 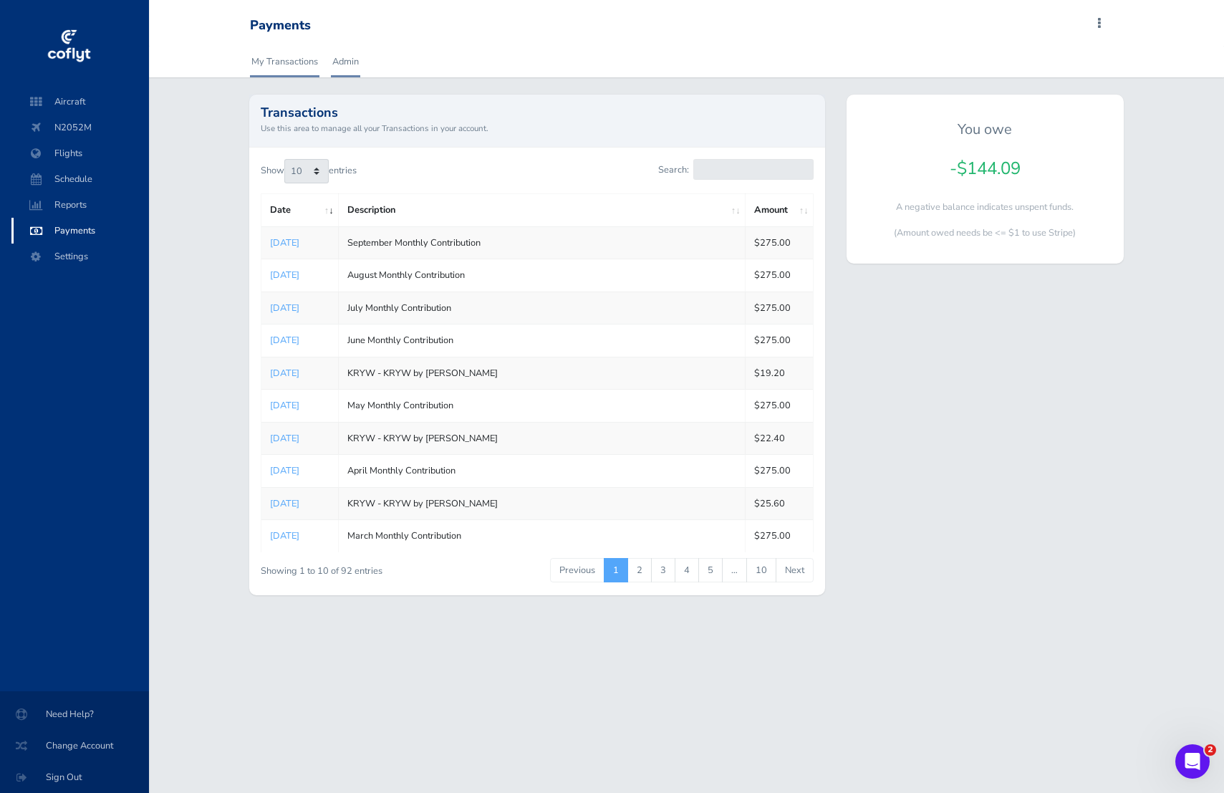 I want to click on h4: -$144.09, so click(x=985, y=168).